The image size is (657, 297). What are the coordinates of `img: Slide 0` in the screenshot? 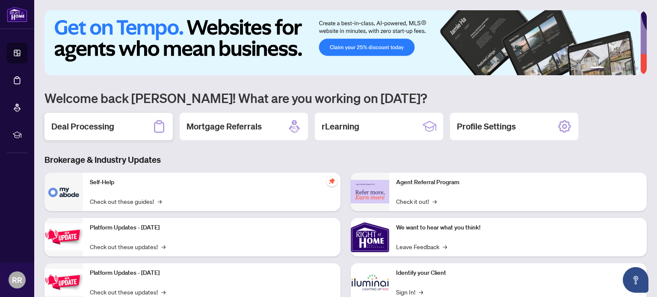 It's located at (342, 43).